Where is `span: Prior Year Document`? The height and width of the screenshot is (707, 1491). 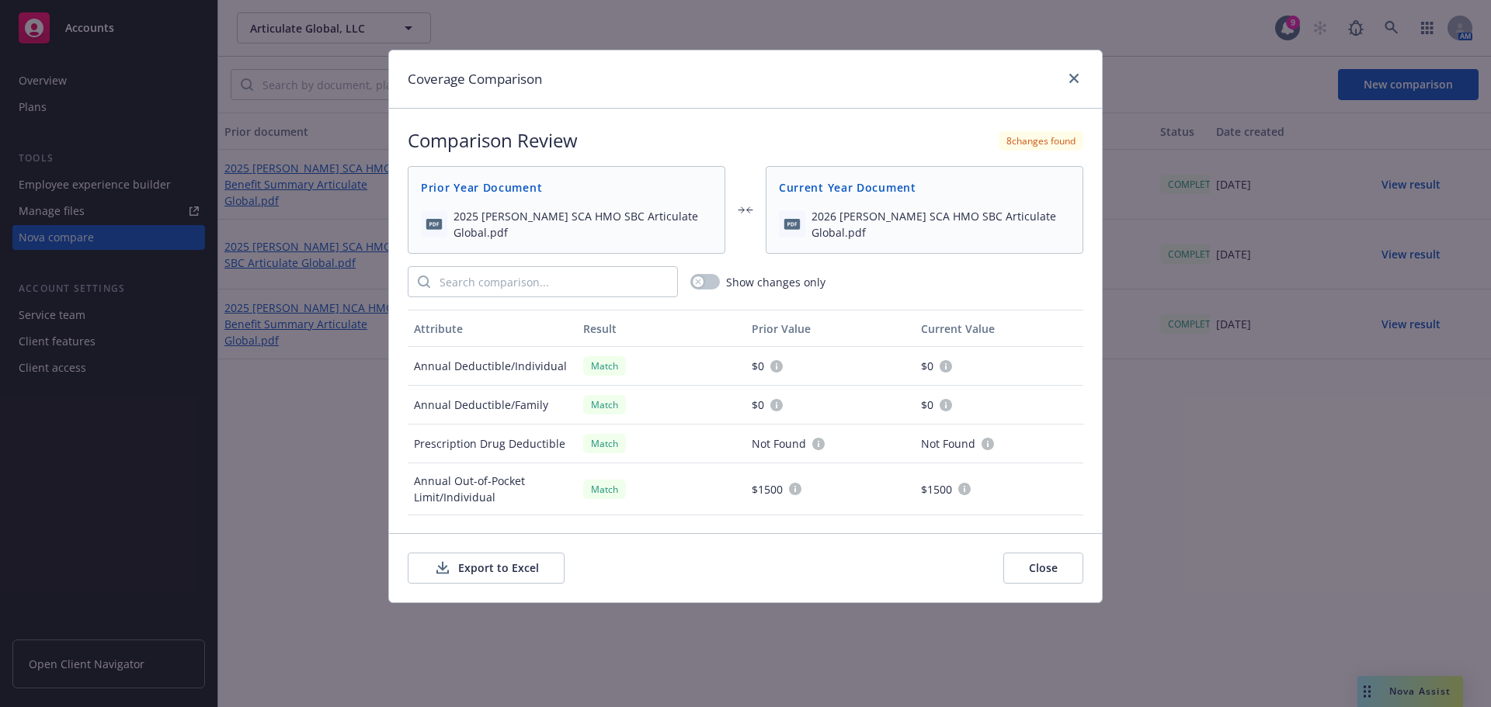
span: Prior Year Document is located at coordinates (566, 187).